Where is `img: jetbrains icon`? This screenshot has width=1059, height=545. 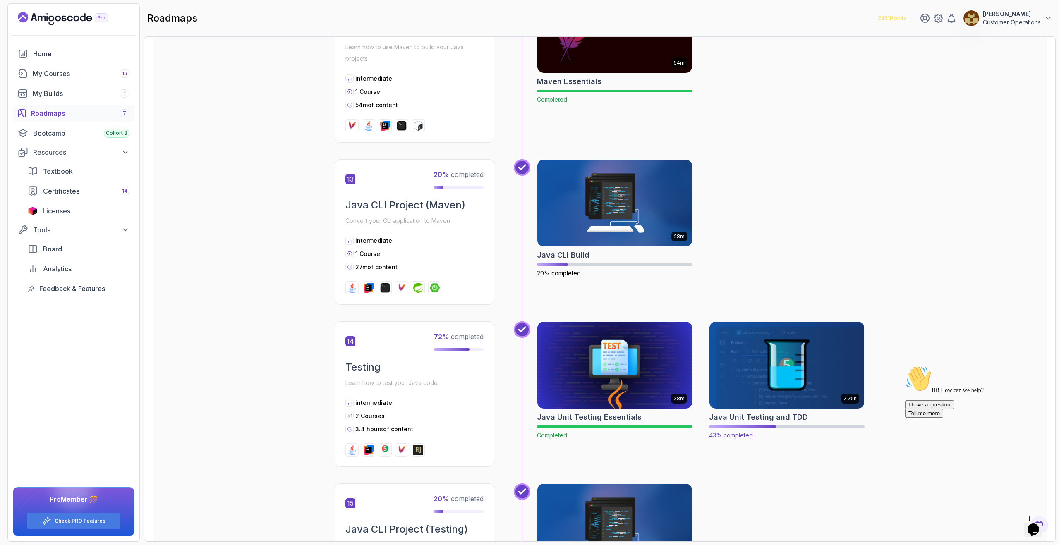 img: jetbrains icon is located at coordinates (33, 211).